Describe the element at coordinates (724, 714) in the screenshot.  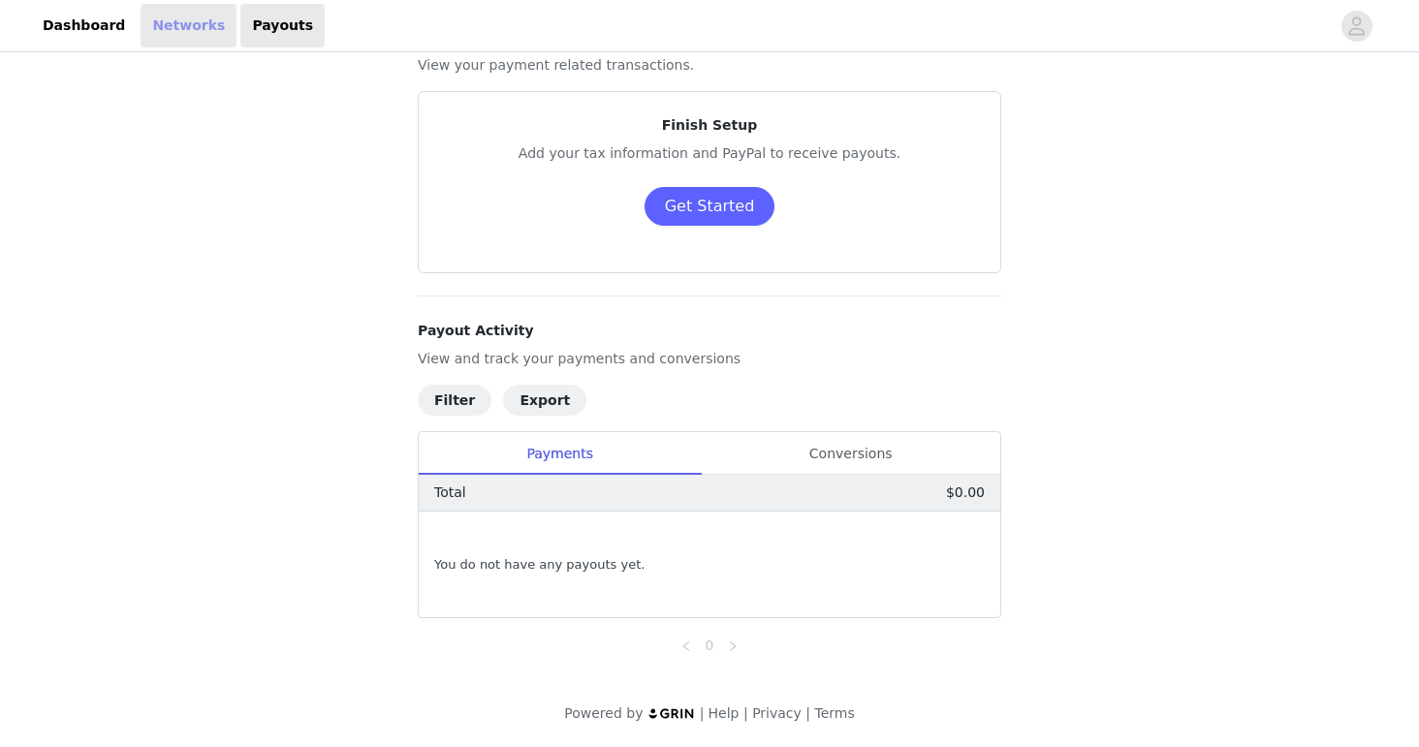
I see `a: Help` at that location.